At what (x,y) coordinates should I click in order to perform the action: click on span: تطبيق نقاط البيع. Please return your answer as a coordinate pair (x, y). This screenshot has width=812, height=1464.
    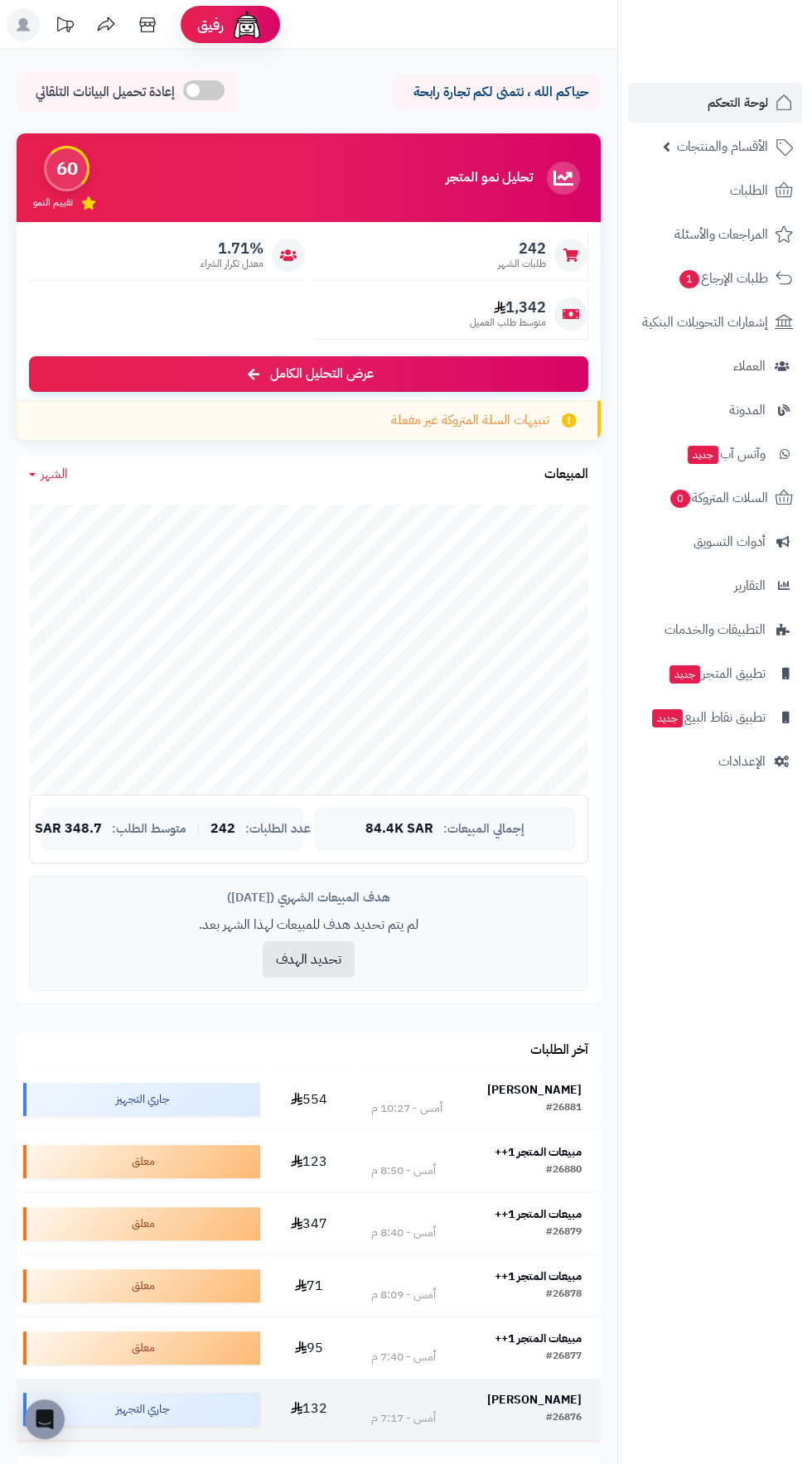
    Looking at the image, I should click on (707, 718).